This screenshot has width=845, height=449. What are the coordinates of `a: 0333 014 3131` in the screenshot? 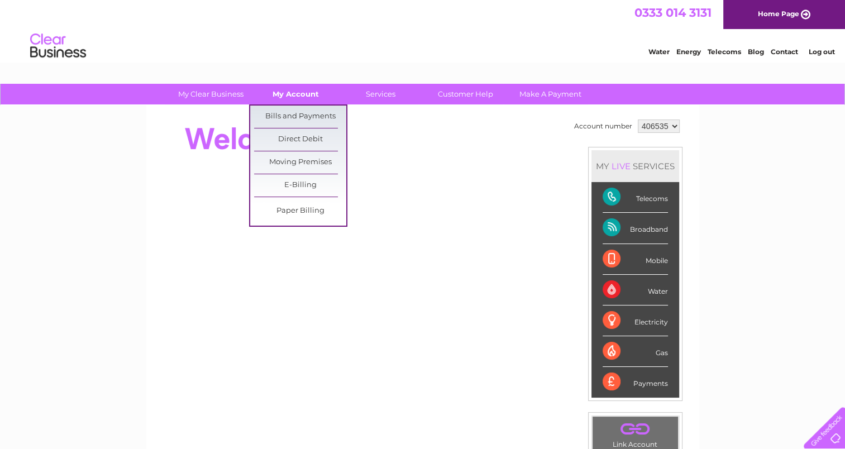 It's located at (673, 12).